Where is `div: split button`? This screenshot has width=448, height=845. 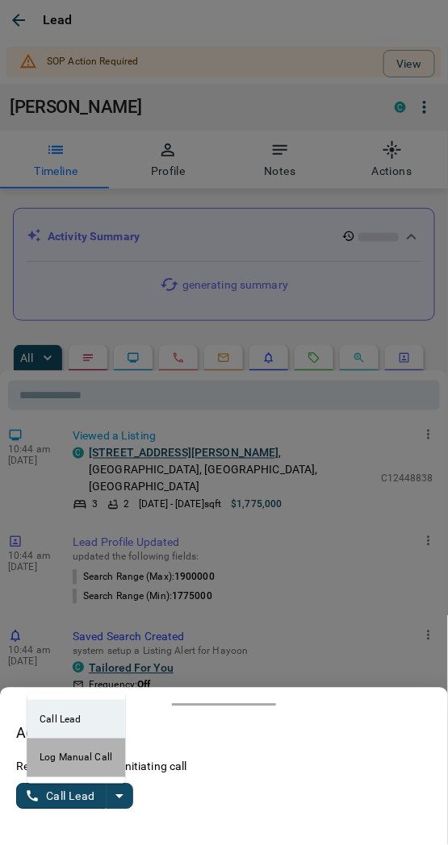 div: split button is located at coordinates (74, 797).